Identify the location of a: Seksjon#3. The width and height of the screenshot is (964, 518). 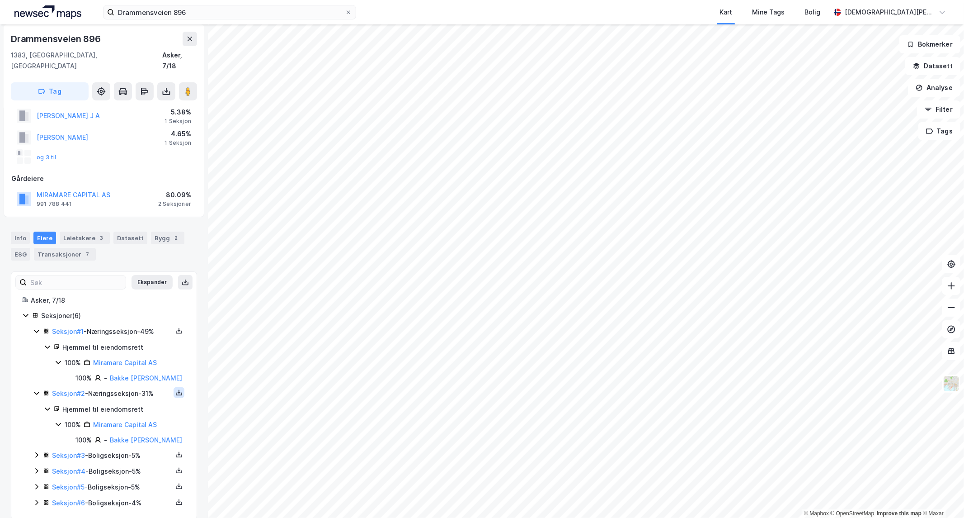
(68, 455).